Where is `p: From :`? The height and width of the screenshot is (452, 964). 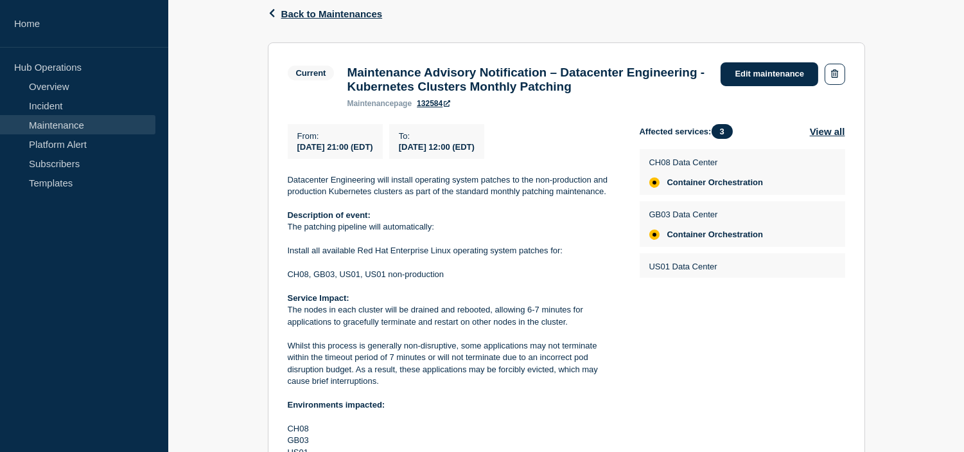
p: From : is located at coordinates (335, 136).